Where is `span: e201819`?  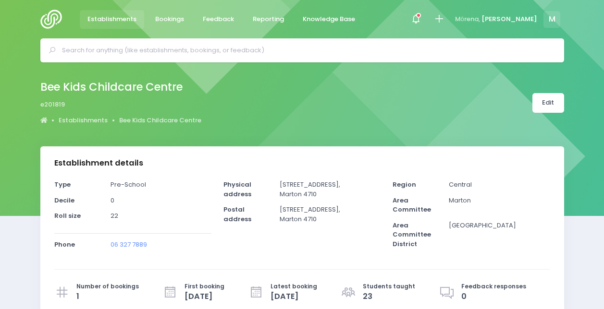
span: e201819 is located at coordinates (52, 105).